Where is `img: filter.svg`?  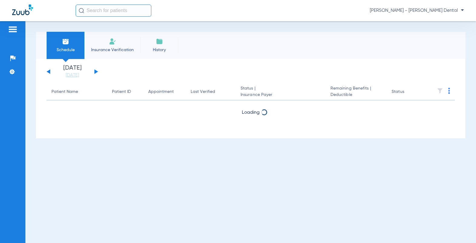 img: filter.svg is located at coordinates (440, 91).